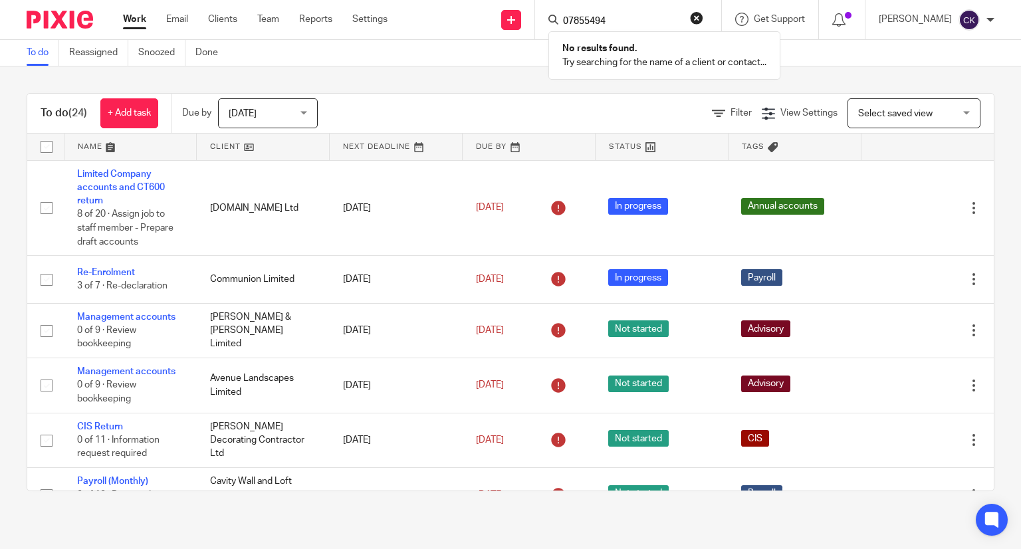  I want to click on a: Limited Company accounts and CT600 return, so click(121, 187).